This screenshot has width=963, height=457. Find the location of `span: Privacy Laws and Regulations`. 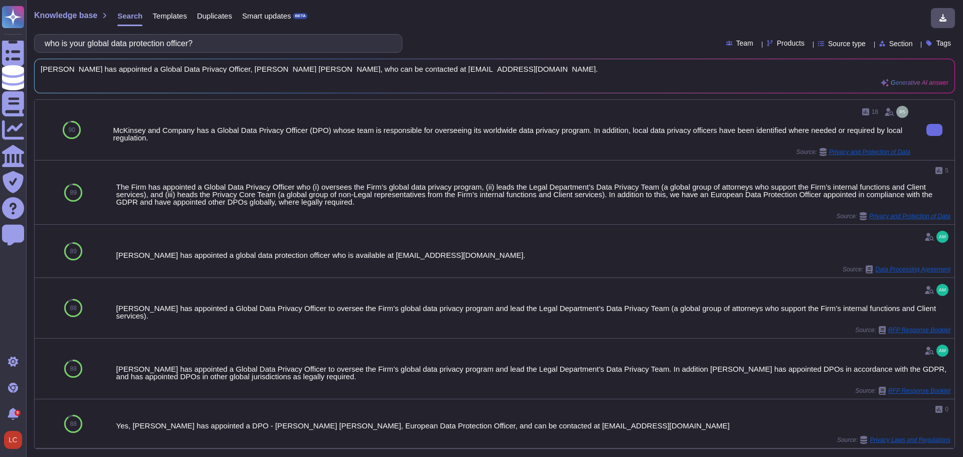

span: Privacy Laws and Regulations is located at coordinates (910, 440).